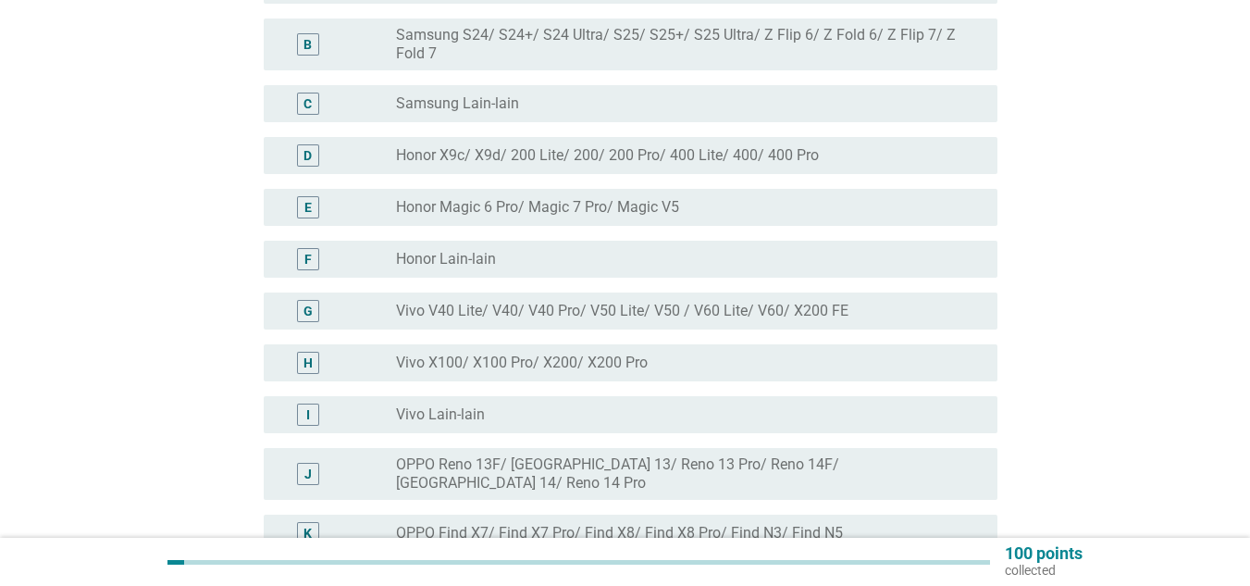  Describe the element at coordinates (622, 311) in the screenshot. I see `label: Vivo V40 Lite/ V40/ V40 Pro/ V50 Lite/ V50 / V60 Lite/ V60/ X200 FE` at that location.